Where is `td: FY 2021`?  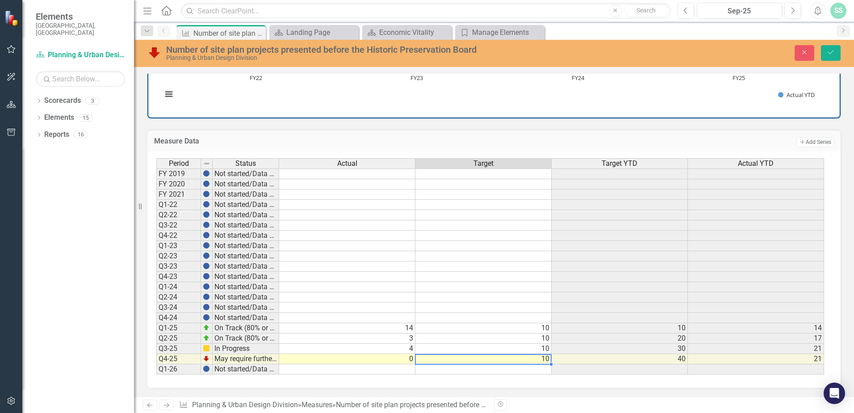 td: FY 2021 is located at coordinates (179, 194).